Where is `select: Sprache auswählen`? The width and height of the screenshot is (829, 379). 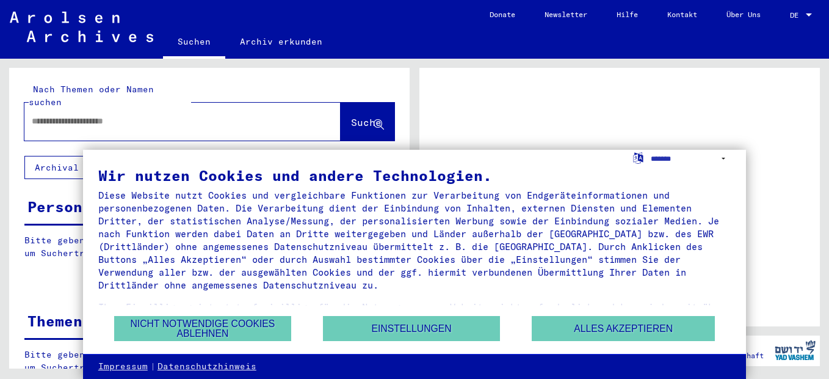
select: Sprache auswählen is located at coordinates (691, 158).